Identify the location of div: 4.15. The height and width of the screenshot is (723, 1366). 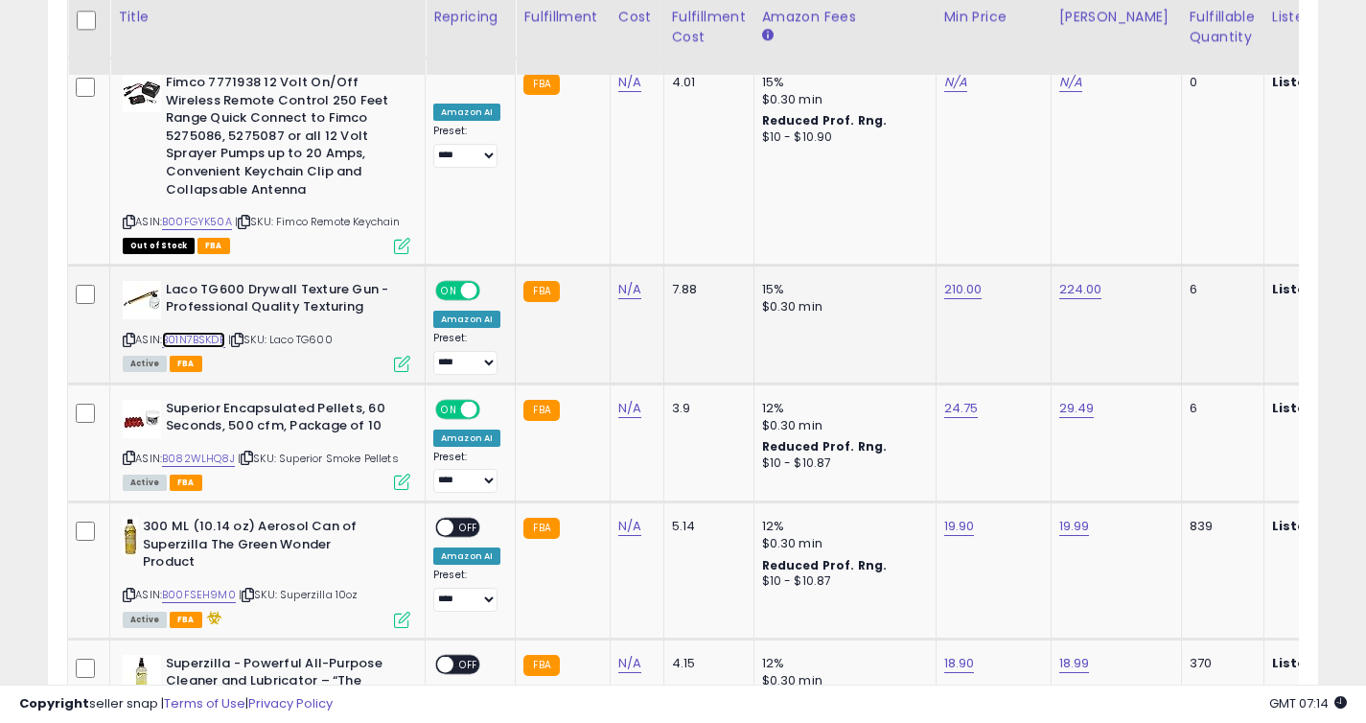
(705, 663).